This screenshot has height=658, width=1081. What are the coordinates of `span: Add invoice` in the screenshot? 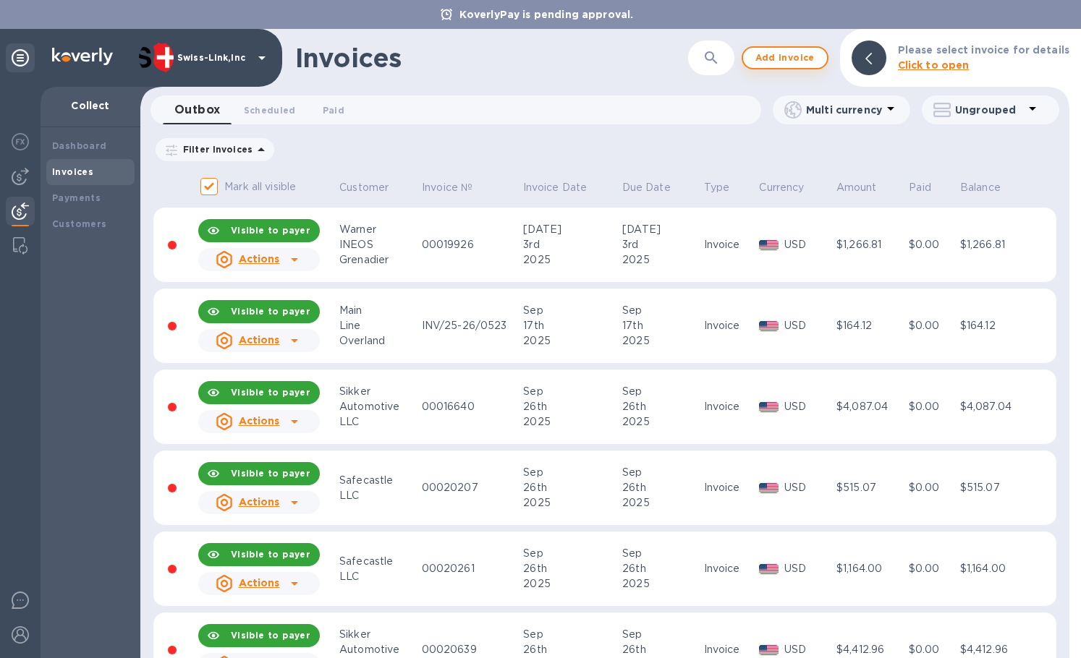 It's located at (785, 58).